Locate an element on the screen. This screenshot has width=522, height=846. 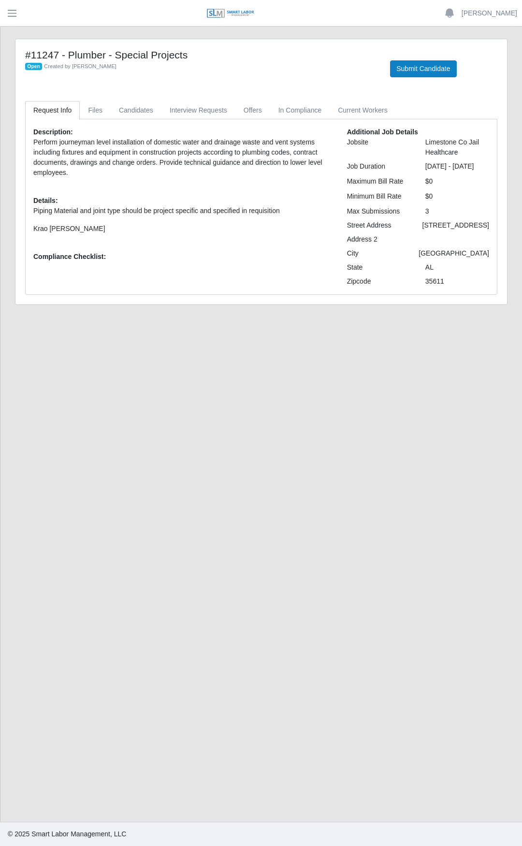
b: Additional Job Details is located at coordinates (382, 132).